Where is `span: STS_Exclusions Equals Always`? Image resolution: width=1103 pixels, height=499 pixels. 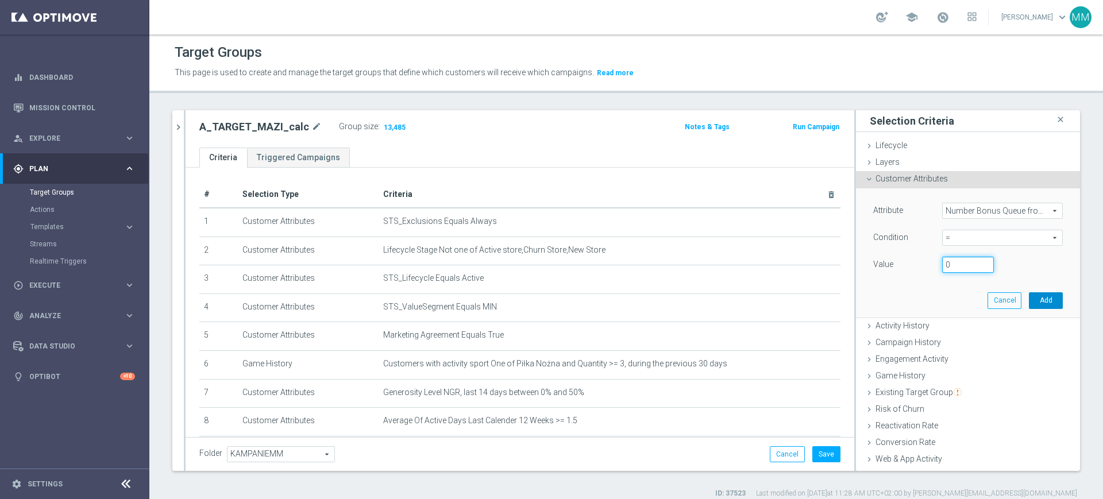 span: STS_Exclusions Equals Always is located at coordinates (440, 221).